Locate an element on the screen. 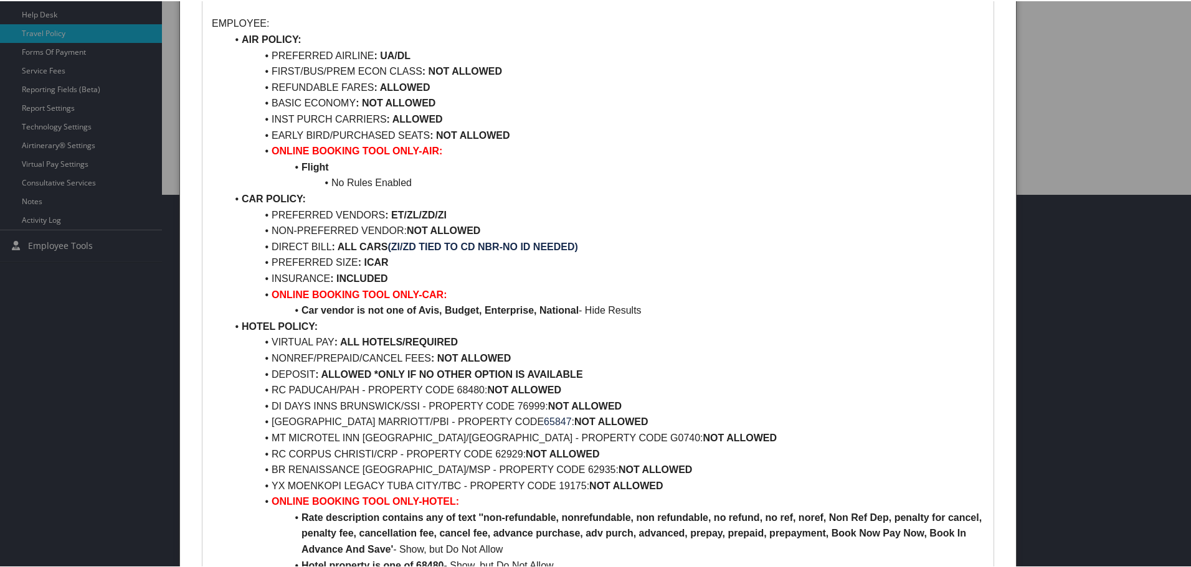  li: - Show, but Do Not Allow is located at coordinates (605, 533).